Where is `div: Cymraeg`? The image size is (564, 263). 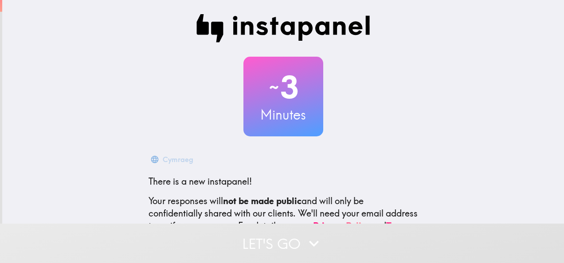 div: Cymraeg is located at coordinates (178, 160).